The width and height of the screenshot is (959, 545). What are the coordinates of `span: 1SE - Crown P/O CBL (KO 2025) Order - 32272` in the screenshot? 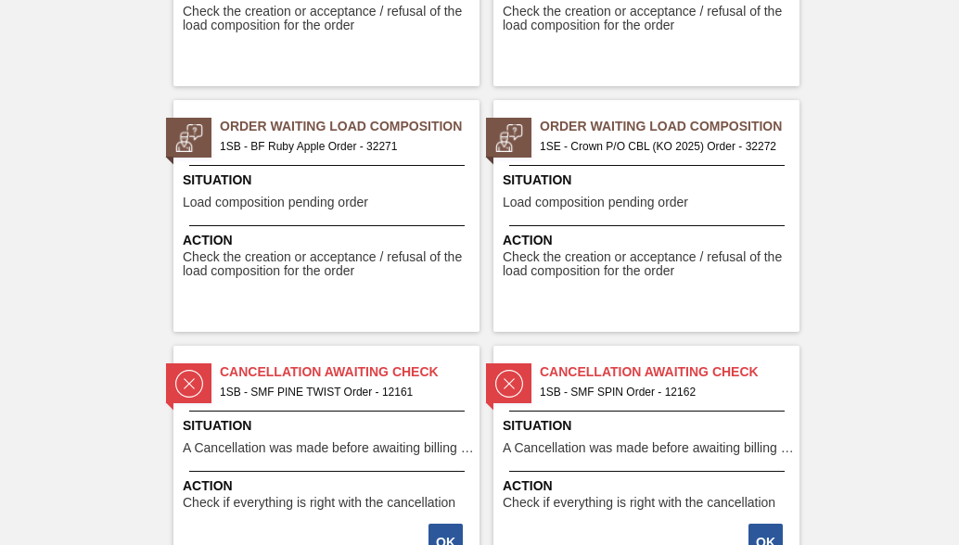 It's located at (662, 146).